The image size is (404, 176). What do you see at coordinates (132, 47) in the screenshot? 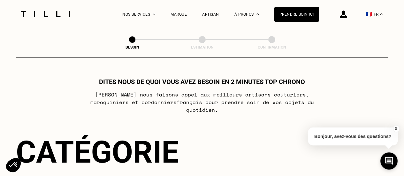
I see `div: Besoin` at bounding box center [132, 47].